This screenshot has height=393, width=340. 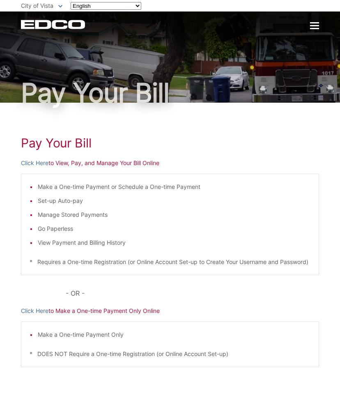 What do you see at coordinates (174, 201) in the screenshot?
I see `li: Set-up Auto-pay` at bounding box center [174, 201].